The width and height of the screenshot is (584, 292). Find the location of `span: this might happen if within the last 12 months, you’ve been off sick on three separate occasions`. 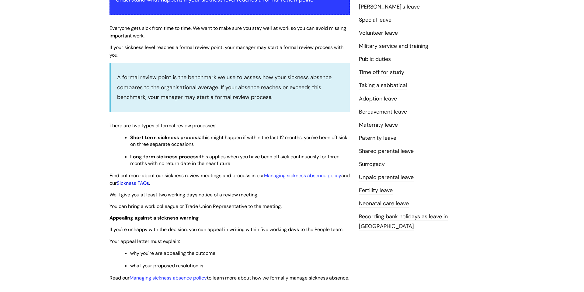

span: this might happen if within the last 12 months, you’ve been off sick on three separate occasions is located at coordinates (239, 141).